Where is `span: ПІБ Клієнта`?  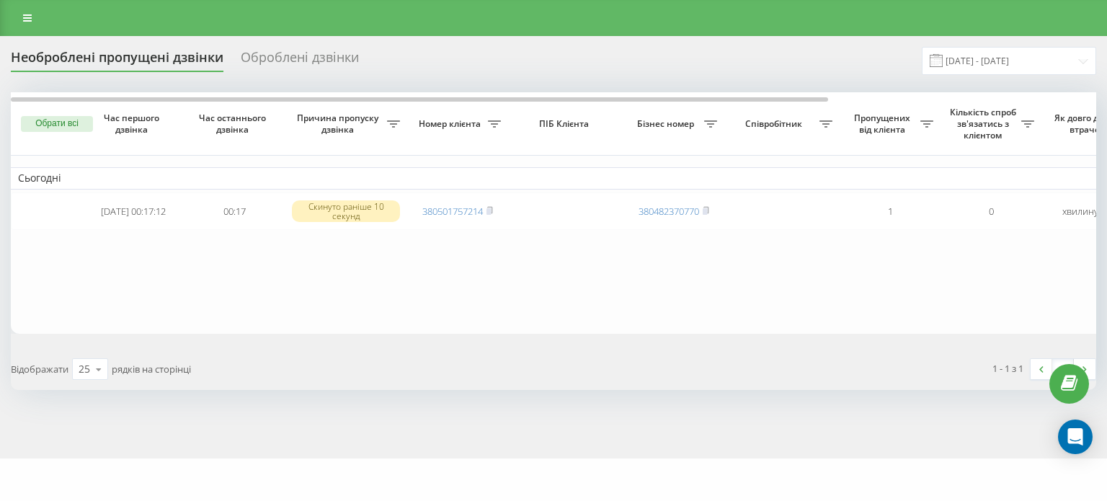 span: ПІБ Клієнта is located at coordinates (566, 124).